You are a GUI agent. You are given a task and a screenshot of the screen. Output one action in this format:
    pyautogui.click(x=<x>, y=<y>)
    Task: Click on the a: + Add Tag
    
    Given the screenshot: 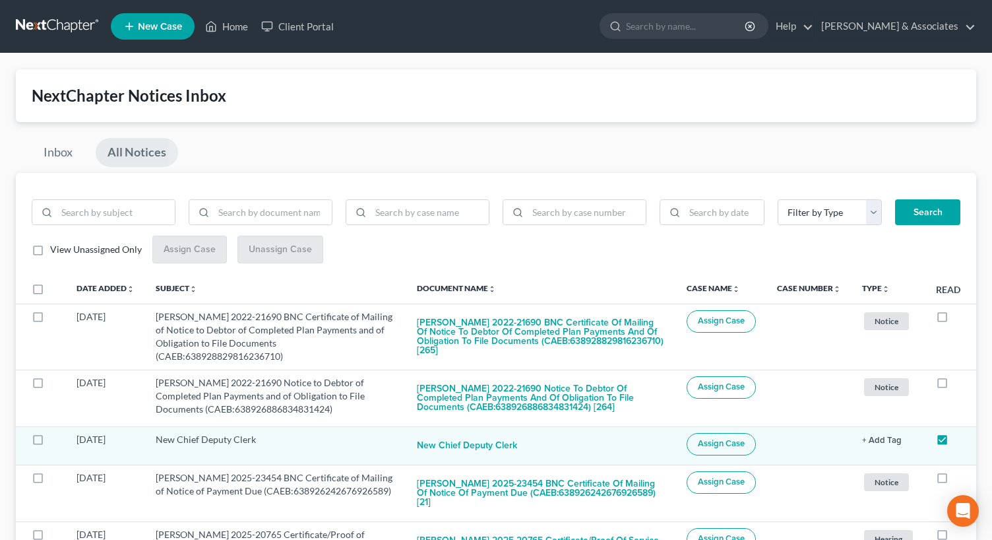 What is the action you would take?
    pyautogui.click(x=889, y=439)
    